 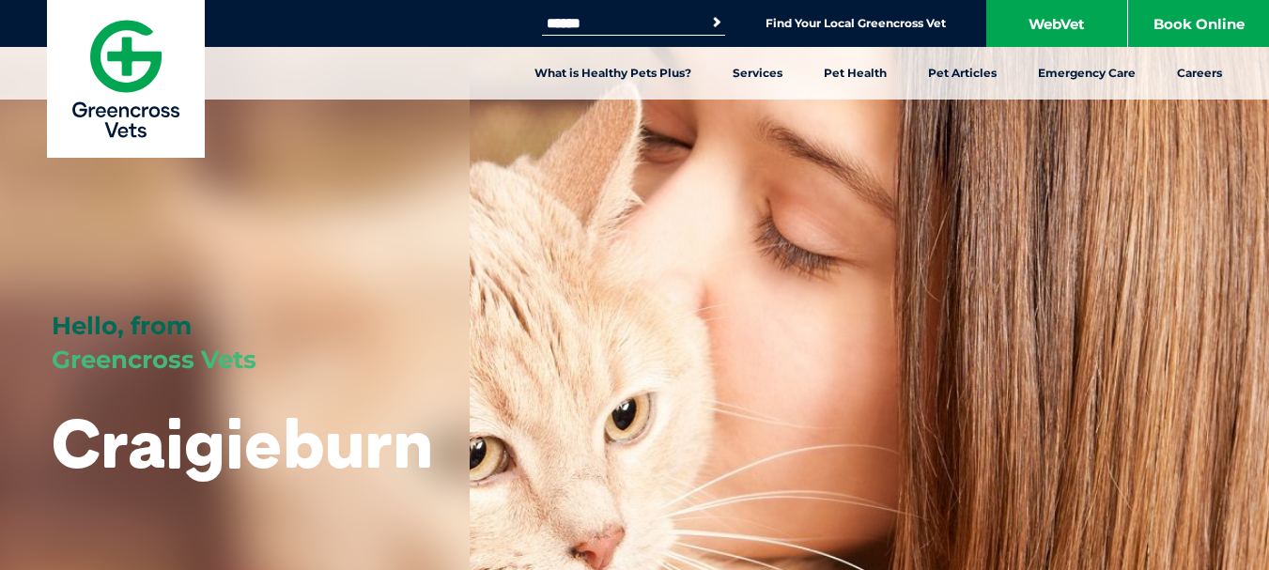 I want to click on button: Search, so click(x=716, y=23).